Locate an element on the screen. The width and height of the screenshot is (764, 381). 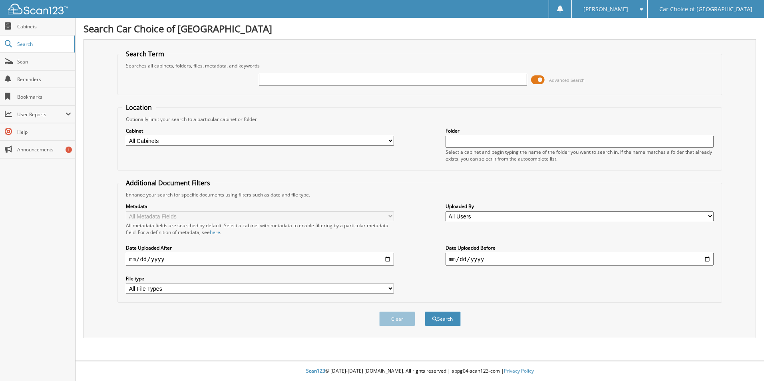
label: File type is located at coordinates (260, 279).